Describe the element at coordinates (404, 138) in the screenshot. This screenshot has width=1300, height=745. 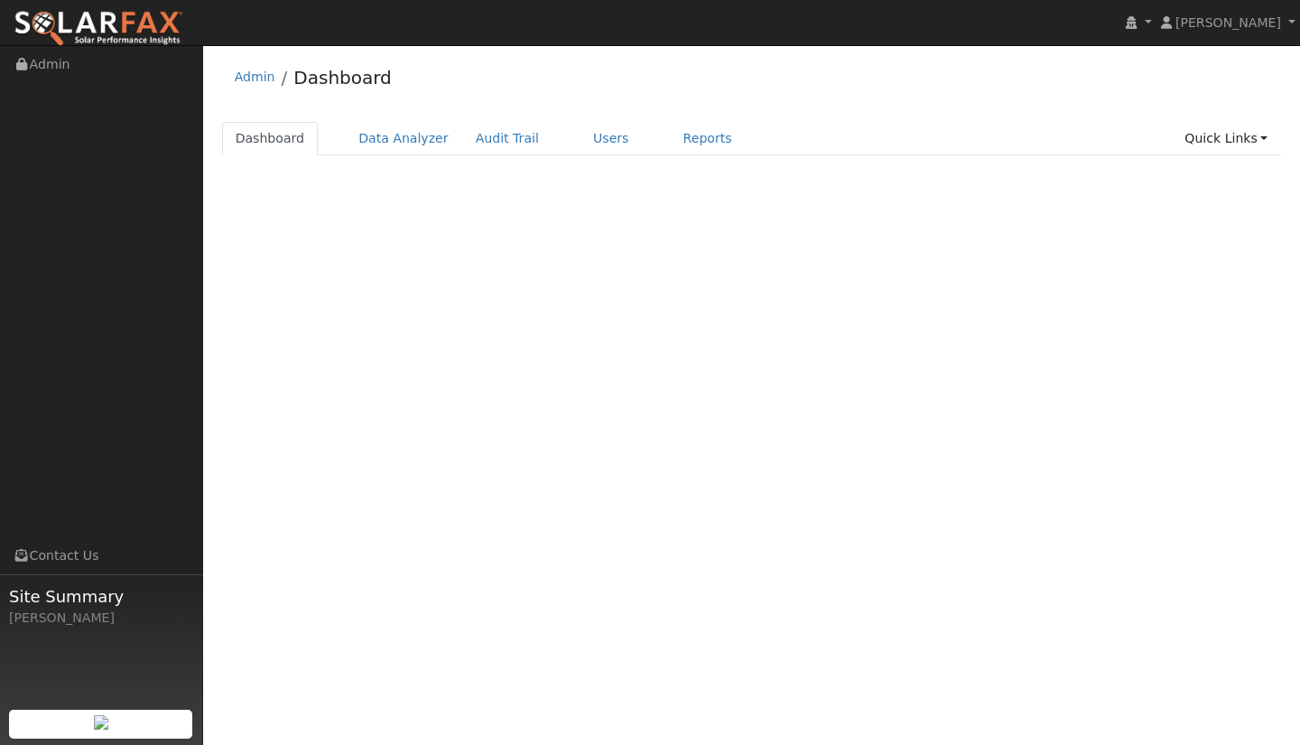
I see `a: Data Analyzer` at that location.